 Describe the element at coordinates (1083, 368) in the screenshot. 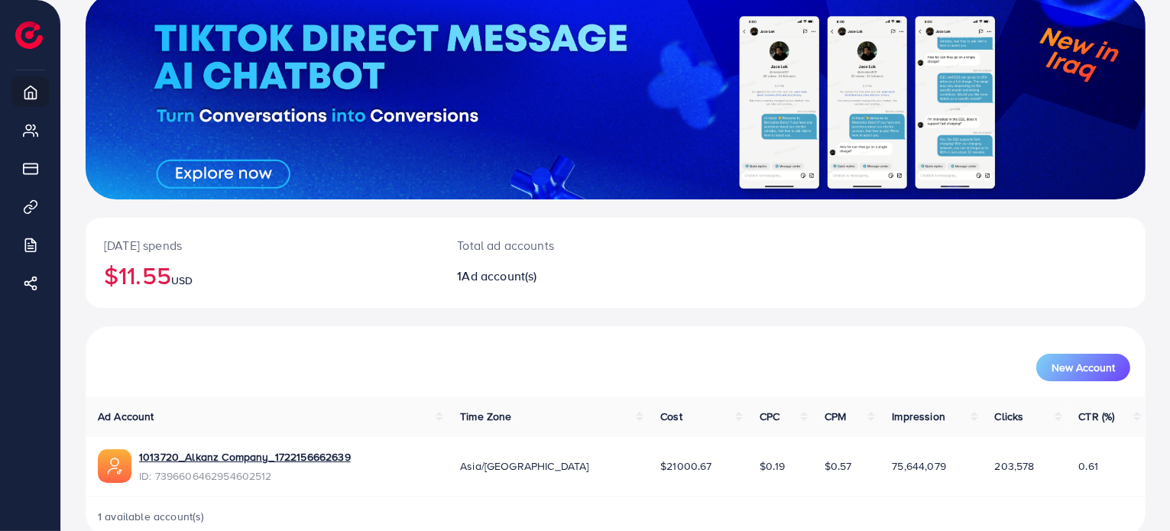

I see `button: New Account` at that location.